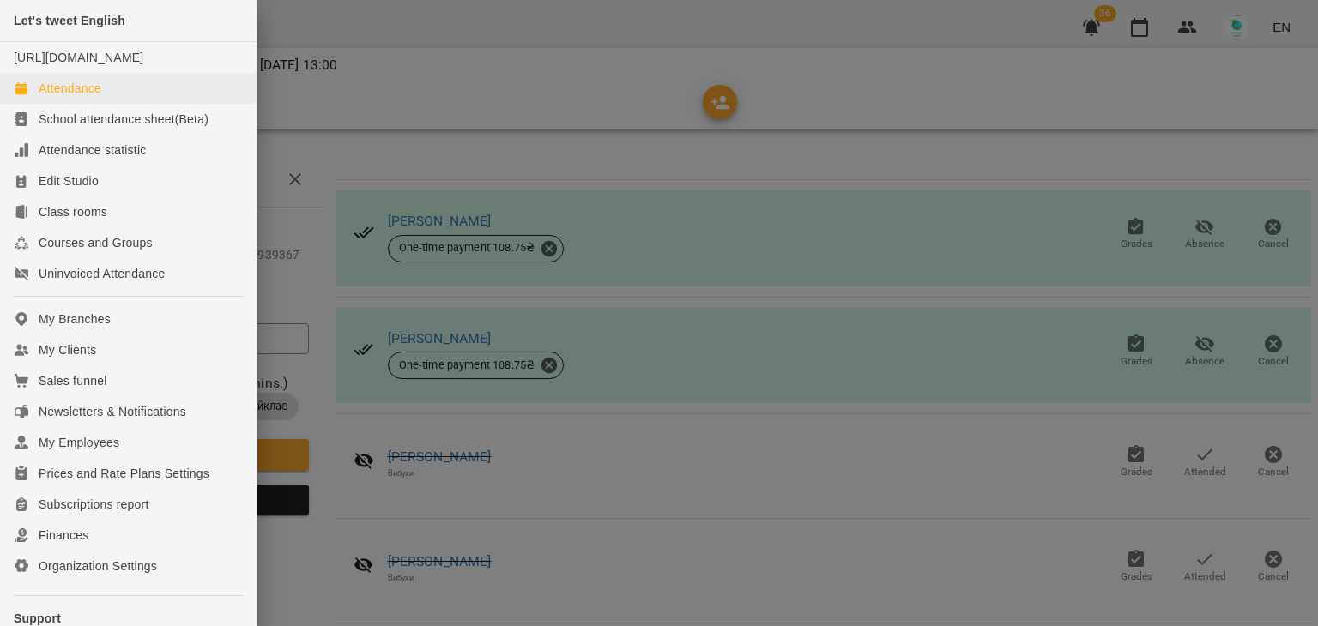 The width and height of the screenshot is (1318, 626). I want to click on div: School attendance sheet(Beta), so click(124, 119).